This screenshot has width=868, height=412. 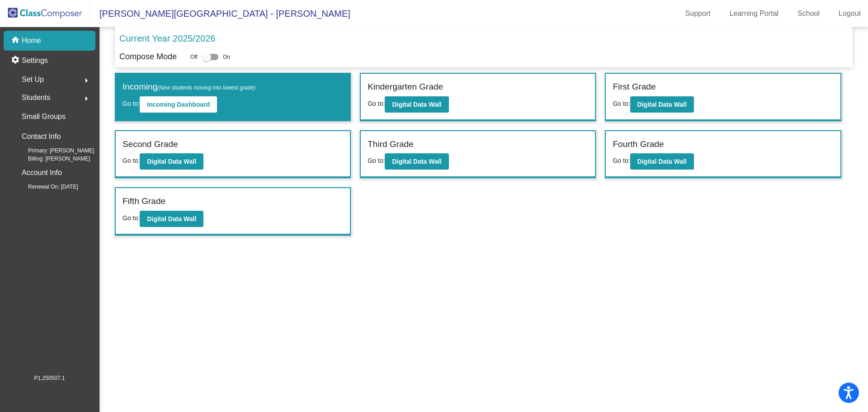 What do you see at coordinates (754, 14) in the screenshot?
I see `a: Learning Portal` at bounding box center [754, 14].